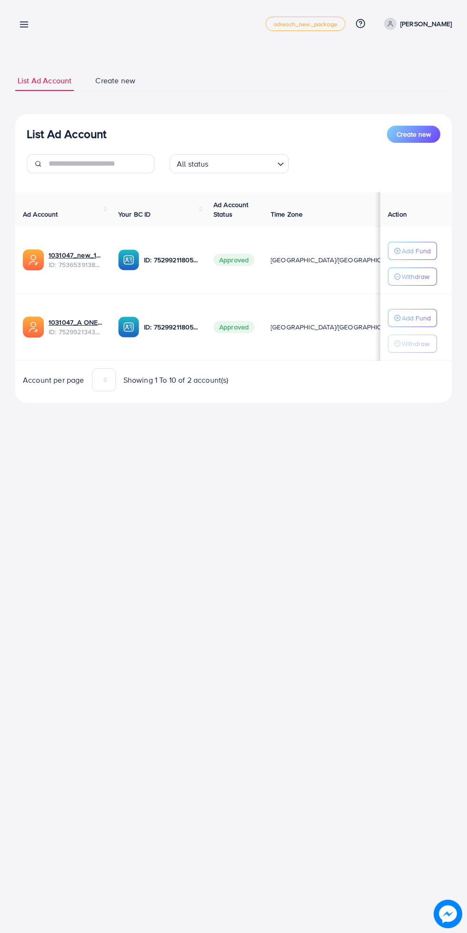 The width and height of the screenshot is (467, 933). Describe the element at coordinates (242, 163) in the screenshot. I see `input: Search for option` at that location.